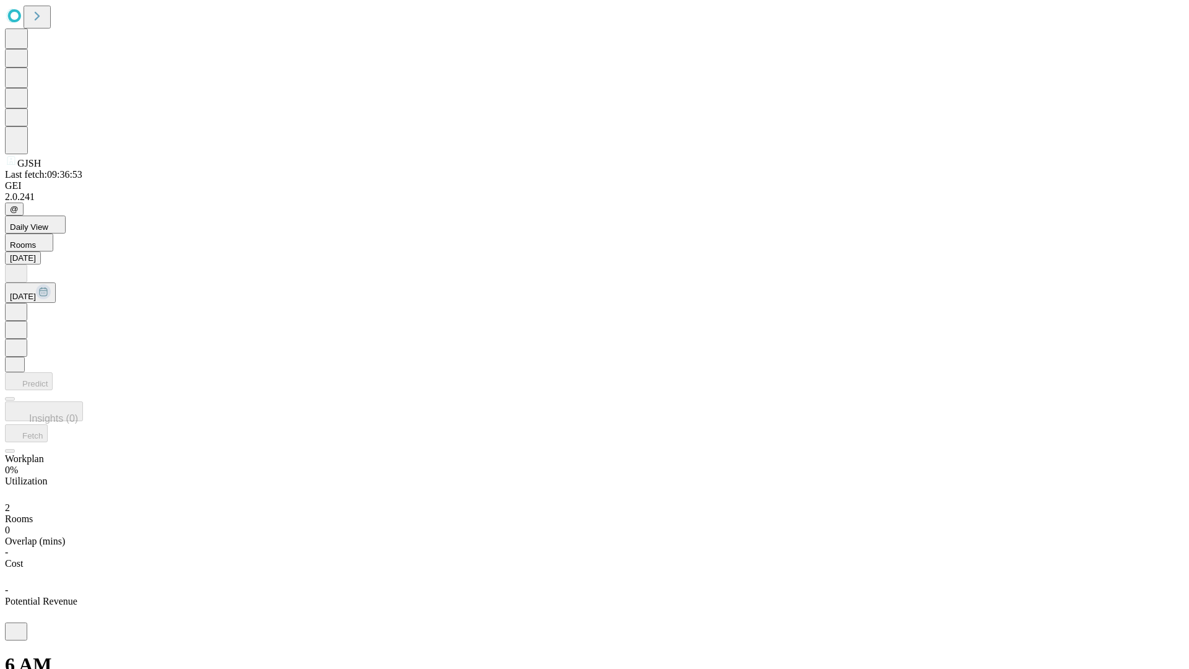  I want to click on span: Utilization, so click(26, 481).